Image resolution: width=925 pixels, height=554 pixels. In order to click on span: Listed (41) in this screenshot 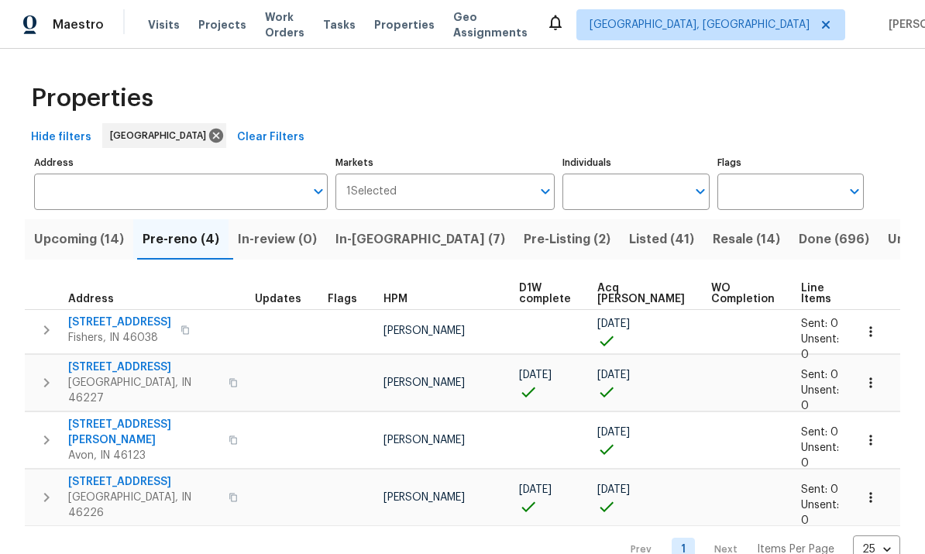, I will do `click(662, 239)`.